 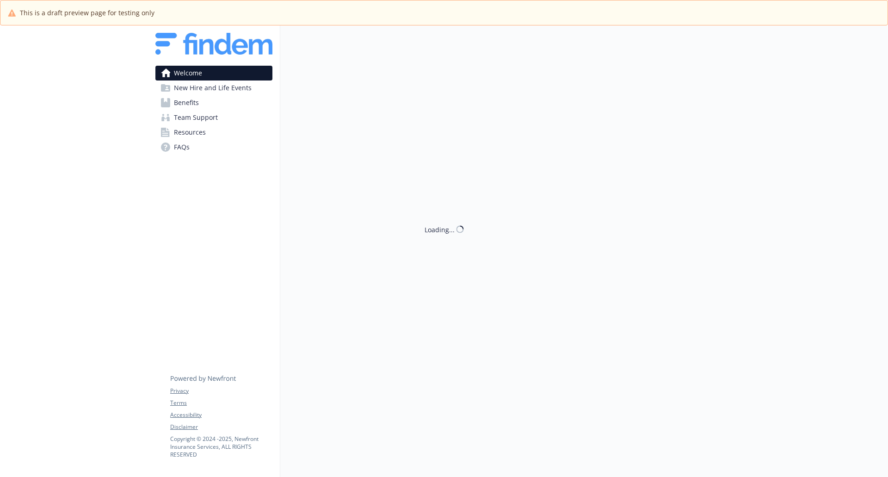 What do you see at coordinates (214, 88) in the screenshot?
I see `a: New Hire and Life Events` at bounding box center [214, 88].